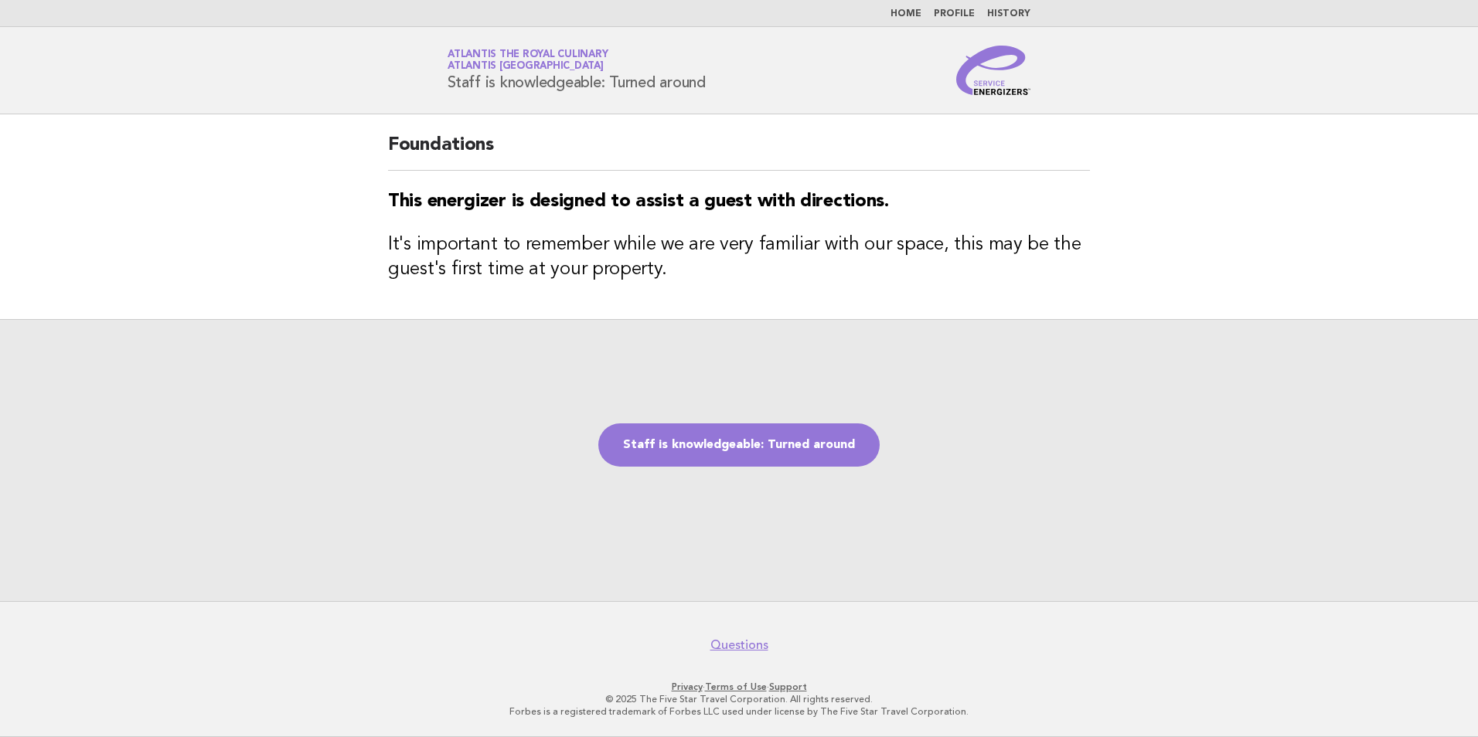  I want to click on strong: This energizer is designed to assist a guest with directions., so click(638, 202).